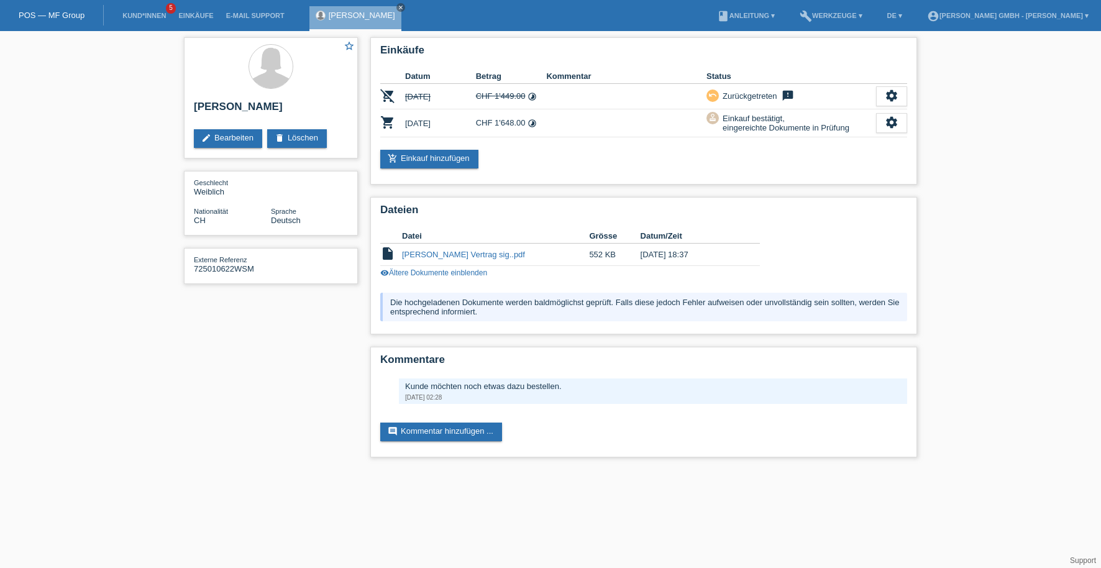 The width and height of the screenshot is (1101, 568). I want to click on i: delete, so click(280, 138).